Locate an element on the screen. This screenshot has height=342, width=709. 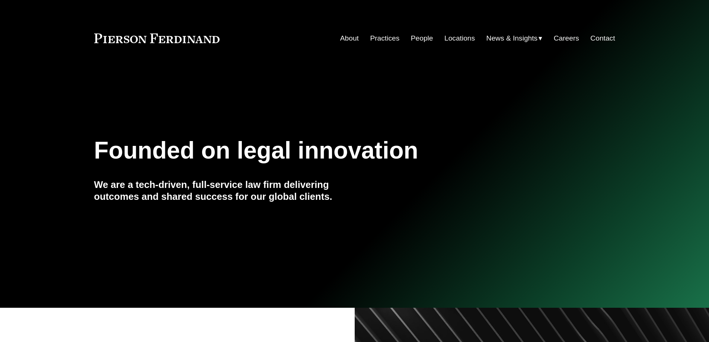
h1: Founded on legal innovation is located at coordinates (311, 150).